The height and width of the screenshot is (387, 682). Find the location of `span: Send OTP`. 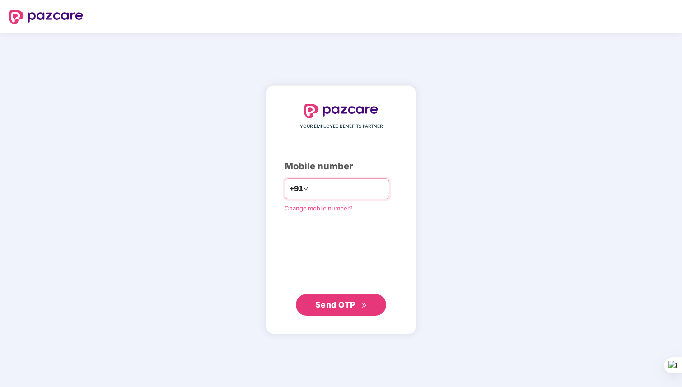

span: Send OTP is located at coordinates (335, 304).